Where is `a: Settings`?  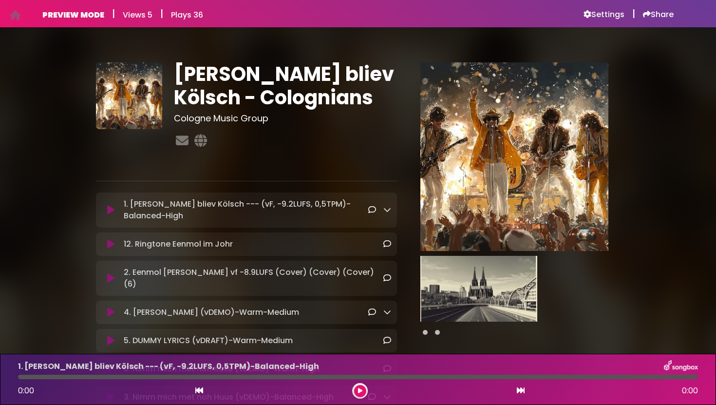 a: Settings is located at coordinates (604, 15).